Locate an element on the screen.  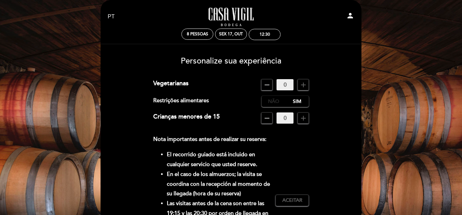
label: Não is located at coordinates (274, 101).